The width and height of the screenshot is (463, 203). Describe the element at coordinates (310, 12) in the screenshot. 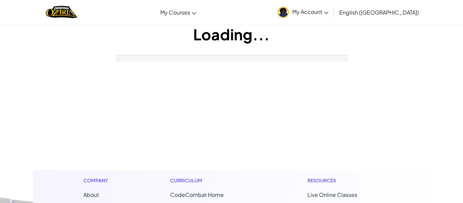

I see `span: My Account` at that location.